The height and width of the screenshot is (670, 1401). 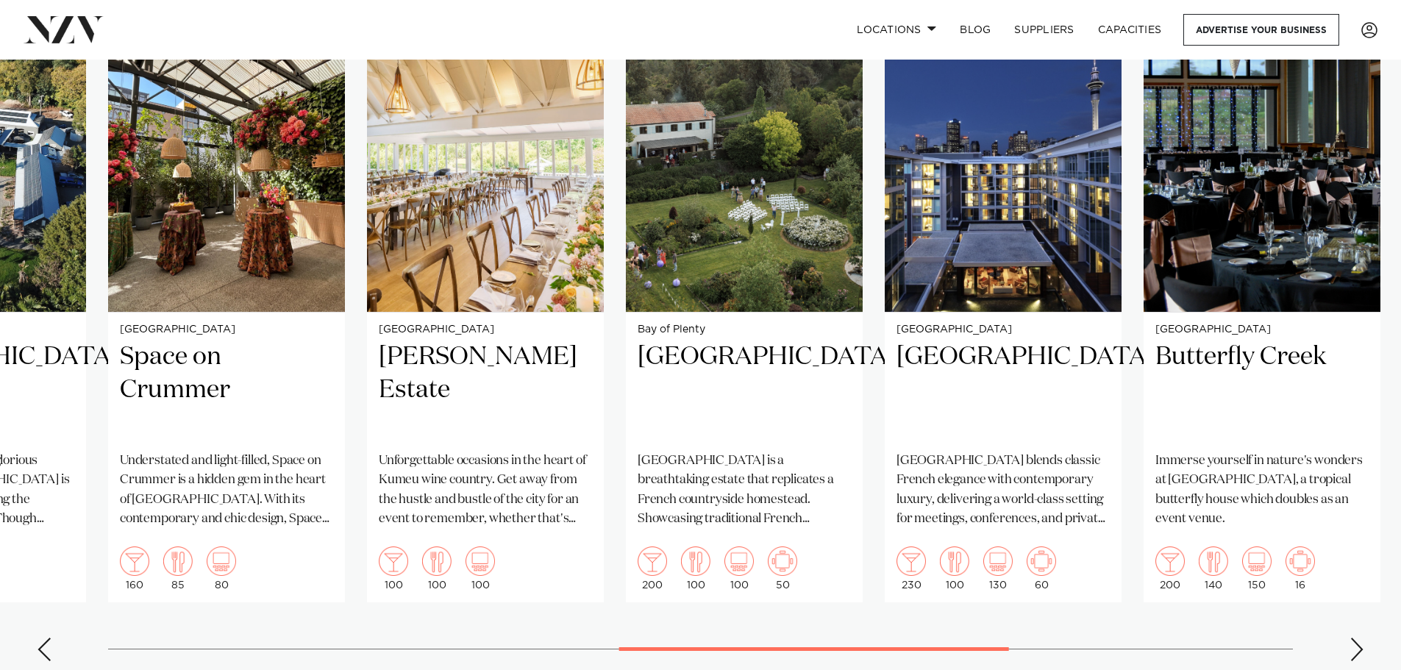 I want to click on div: 150, so click(x=1257, y=568).